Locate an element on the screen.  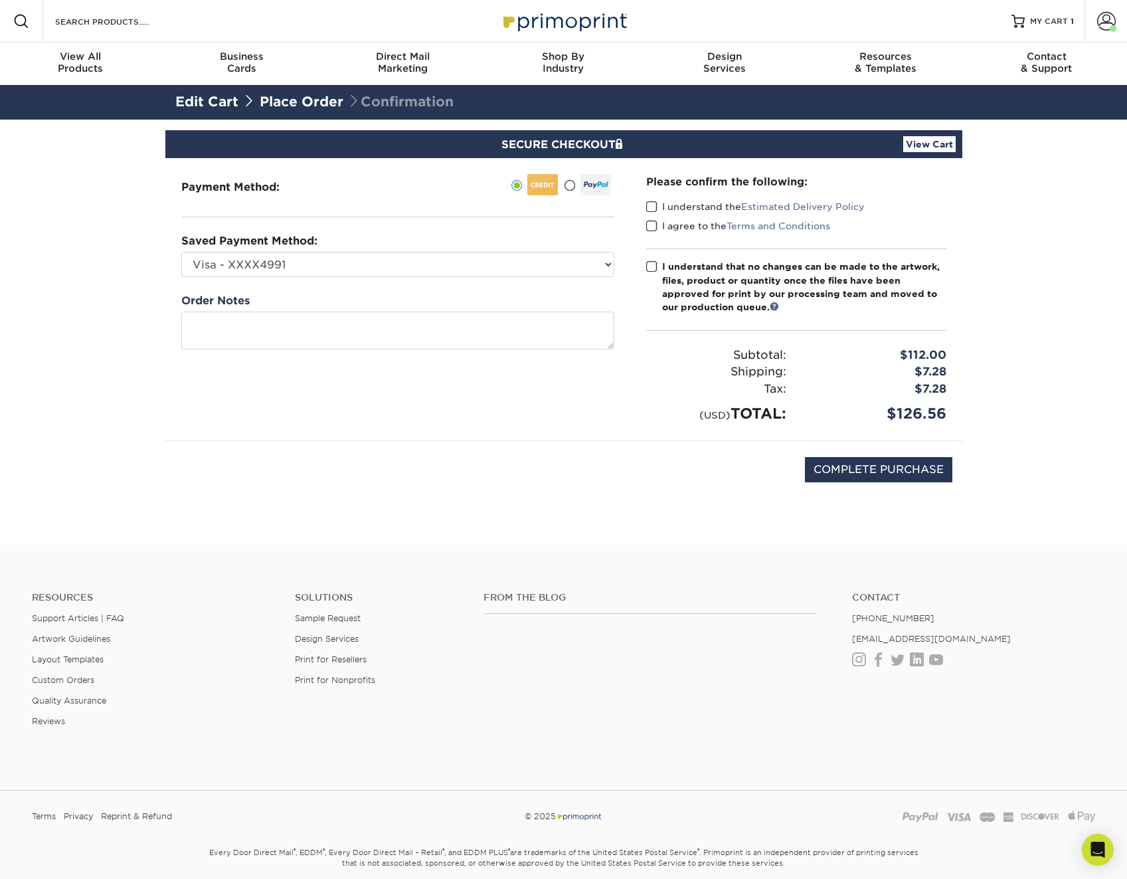
div: Cards is located at coordinates (241, 62).